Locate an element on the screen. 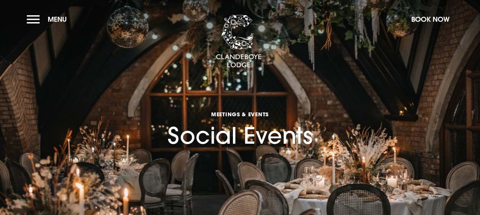  button: Menu is located at coordinates (48, 19).